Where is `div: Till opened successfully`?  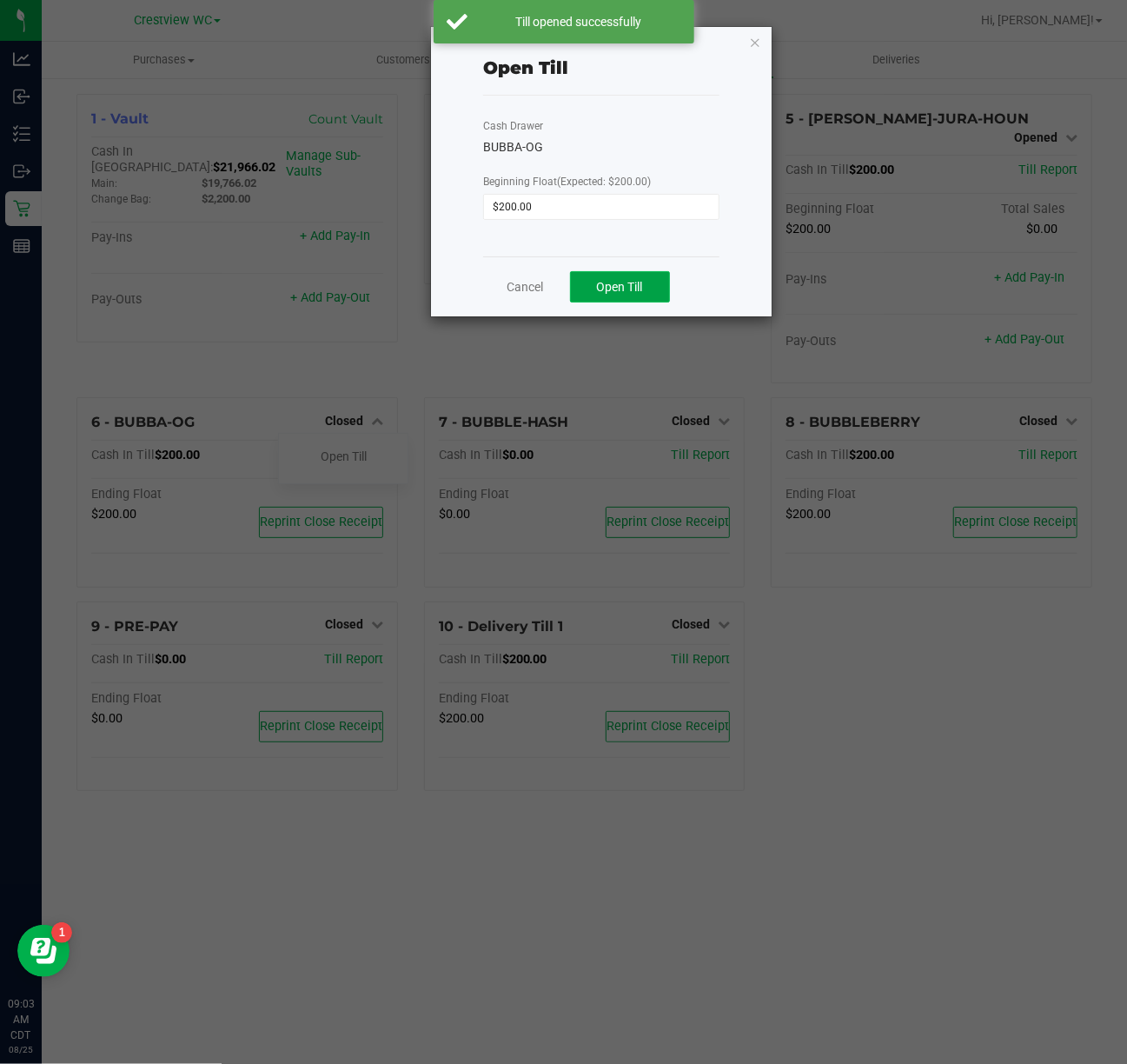
div: Till opened successfully is located at coordinates (579, 21).